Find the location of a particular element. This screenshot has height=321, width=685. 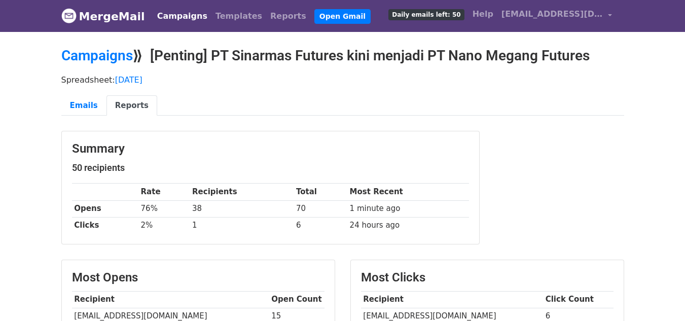

td: 2% is located at coordinates (164, 225).